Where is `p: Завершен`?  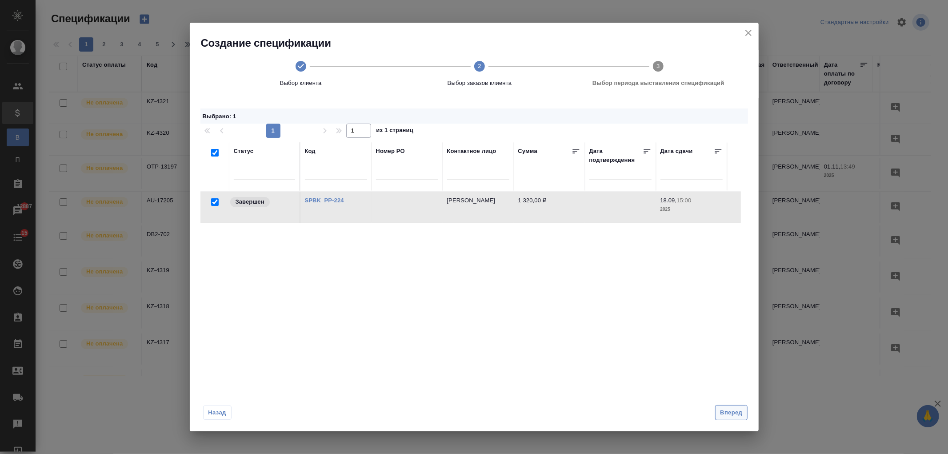
p: Завершен is located at coordinates (250, 202).